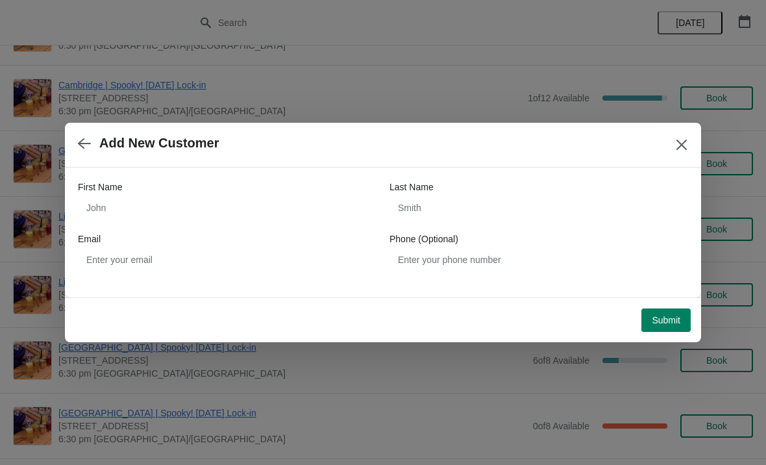 The image size is (766, 465). What do you see at coordinates (424, 239) in the screenshot?
I see `label: Phone (Optional)` at bounding box center [424, 239].